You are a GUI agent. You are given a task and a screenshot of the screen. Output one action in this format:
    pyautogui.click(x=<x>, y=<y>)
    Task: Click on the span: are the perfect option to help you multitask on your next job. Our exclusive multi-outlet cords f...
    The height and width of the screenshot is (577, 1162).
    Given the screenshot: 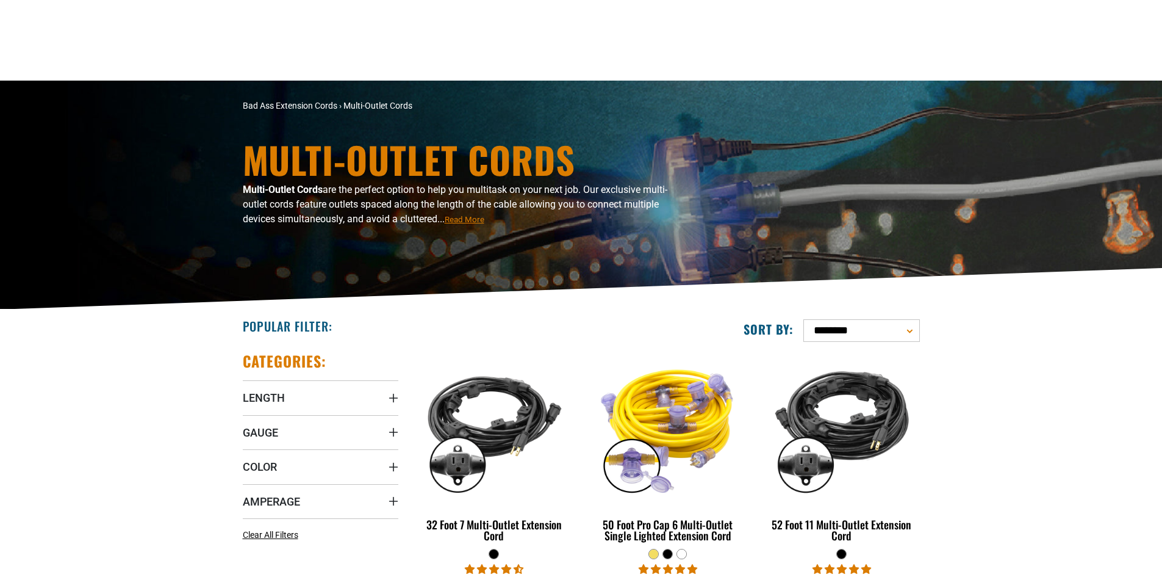 What is the action you would take?
    pyautogui.click(x=455, y=204)
    